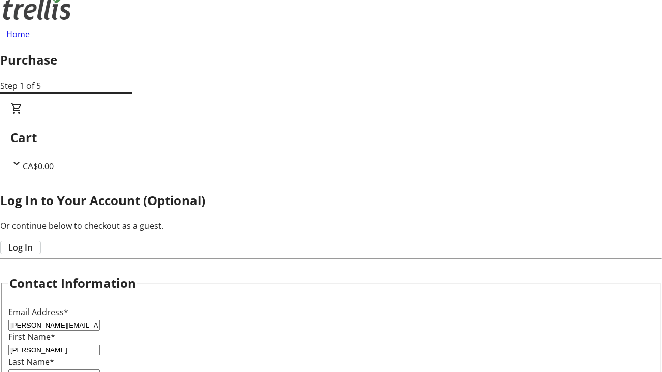  Describe the element at coordinates (20, 248) in the screenshot. I see `span: Log In` at that location.